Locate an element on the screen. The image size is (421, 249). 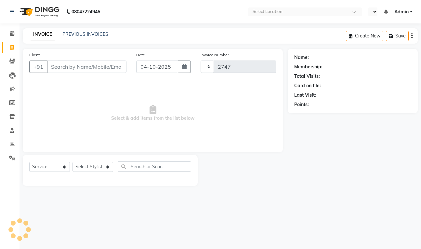
div: Select Location is located at coordinates (268, 12).